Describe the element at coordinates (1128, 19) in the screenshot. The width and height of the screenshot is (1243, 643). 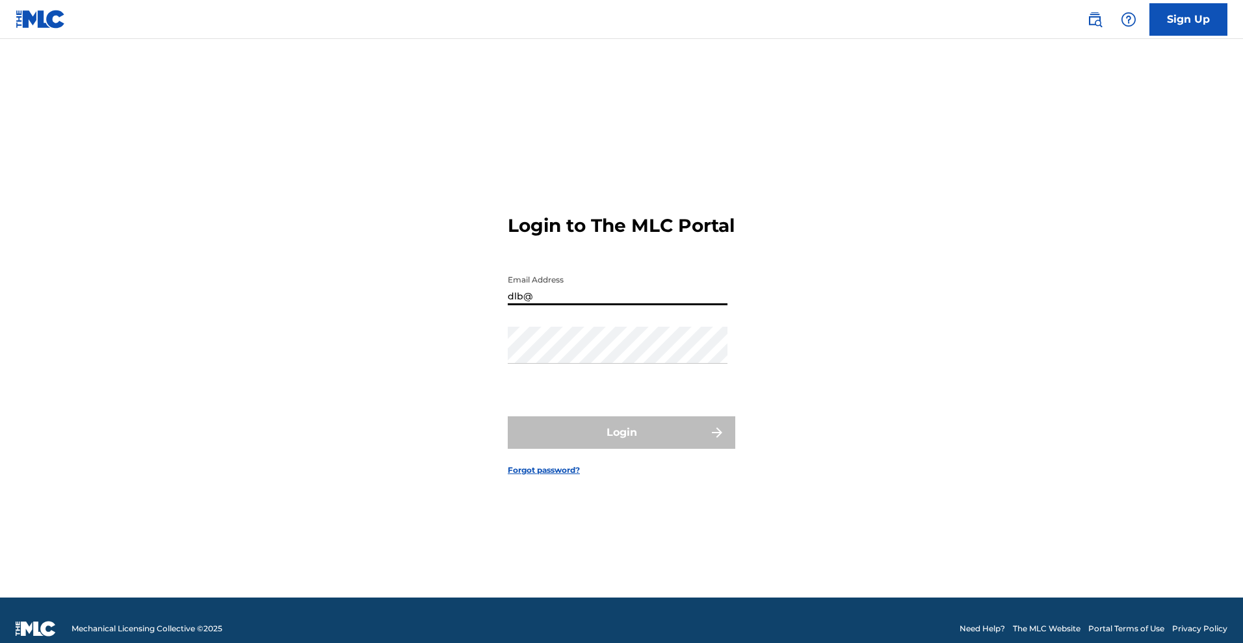
I see `div: Help` at that location.